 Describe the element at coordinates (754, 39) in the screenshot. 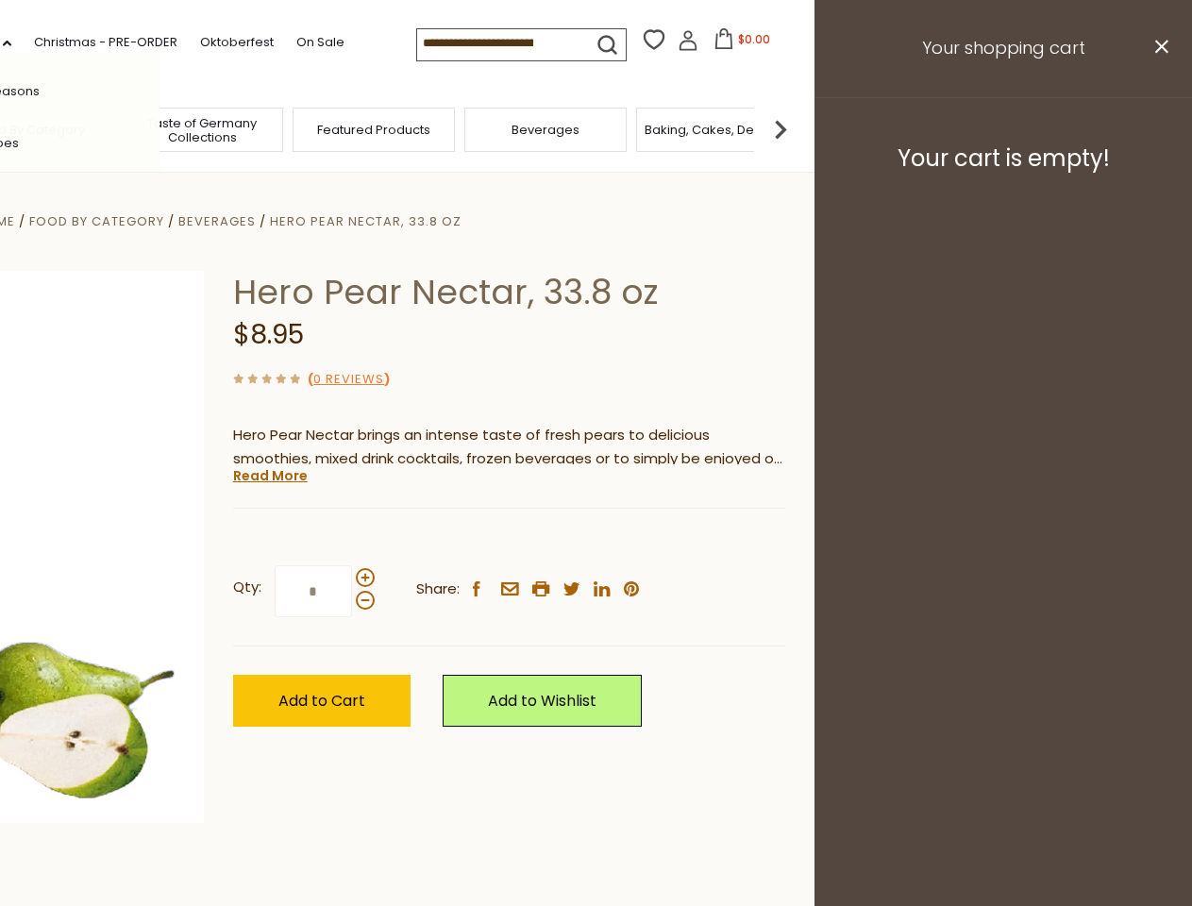

I see `span: $0.00` at that location.